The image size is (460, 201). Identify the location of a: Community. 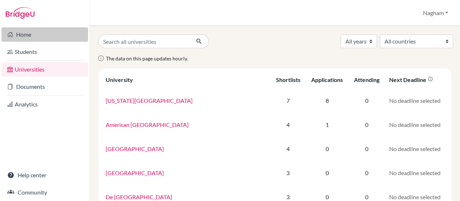
(45, 192).